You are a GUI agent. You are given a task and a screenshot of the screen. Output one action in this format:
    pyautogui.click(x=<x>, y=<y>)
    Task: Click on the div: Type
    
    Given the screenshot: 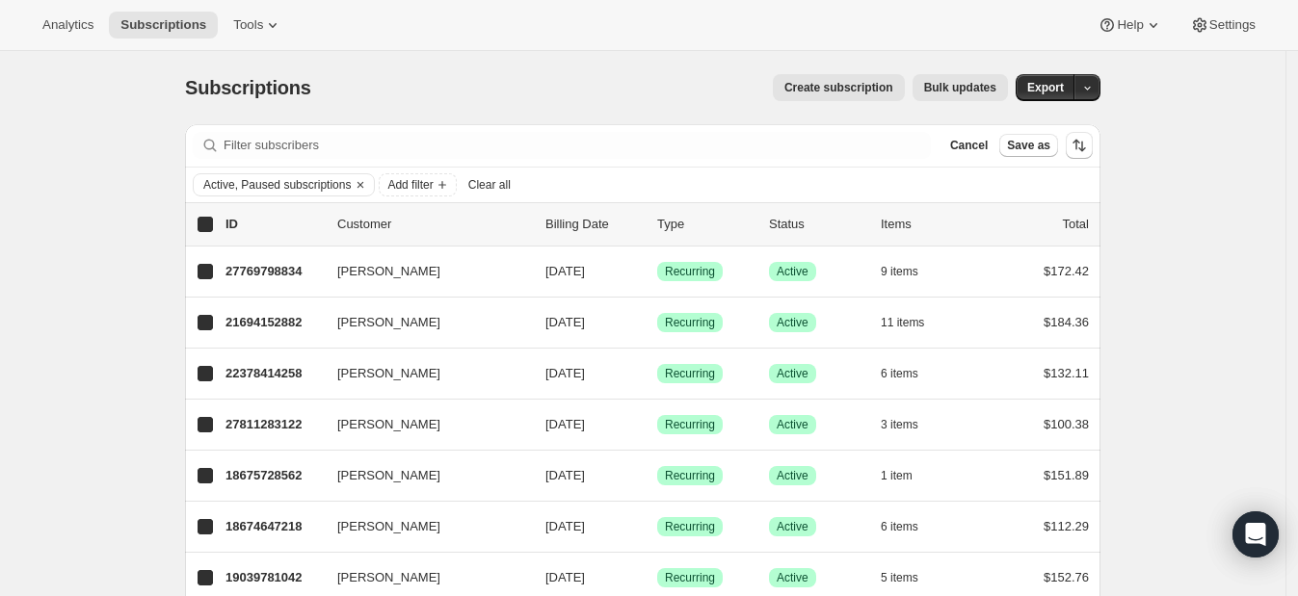 What is the action you would take?
    pyautogui.click(x=705, y=224)
    